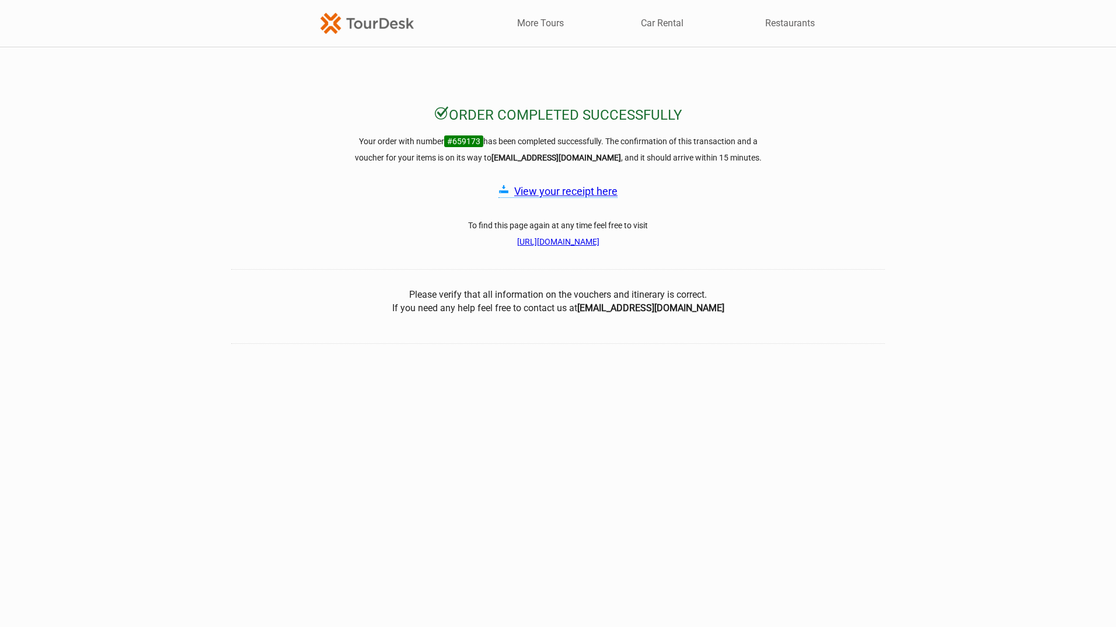 The height and width of the screenshot is (627, 1116). Describe the element at coordinates (367, 23) in the screenshot. I see `img: TourDesk-logo-td-orange-v1.png` at that location.